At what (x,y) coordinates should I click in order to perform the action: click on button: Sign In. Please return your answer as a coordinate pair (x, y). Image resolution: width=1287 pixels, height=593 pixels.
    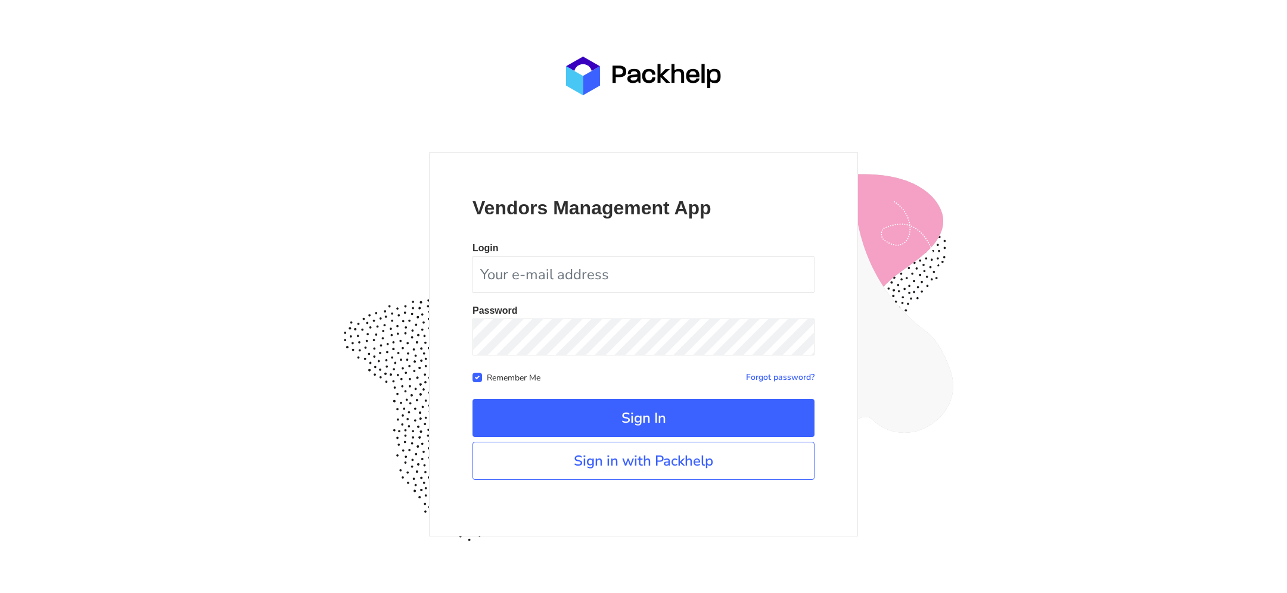
    Looking at the image, I should click on (643, 418).